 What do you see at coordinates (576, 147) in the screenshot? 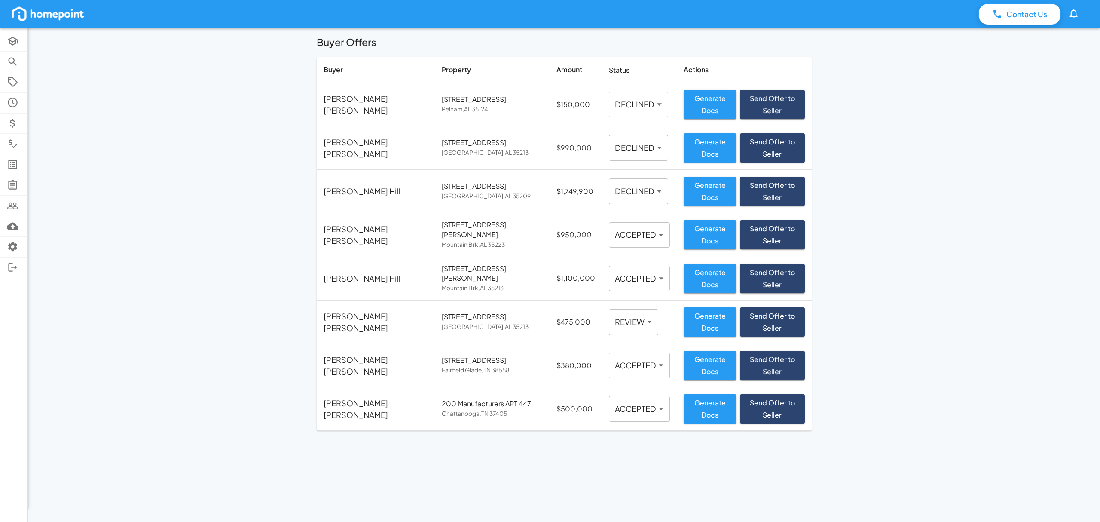
I see `td: $990,000` at bounding box center [576, 147].